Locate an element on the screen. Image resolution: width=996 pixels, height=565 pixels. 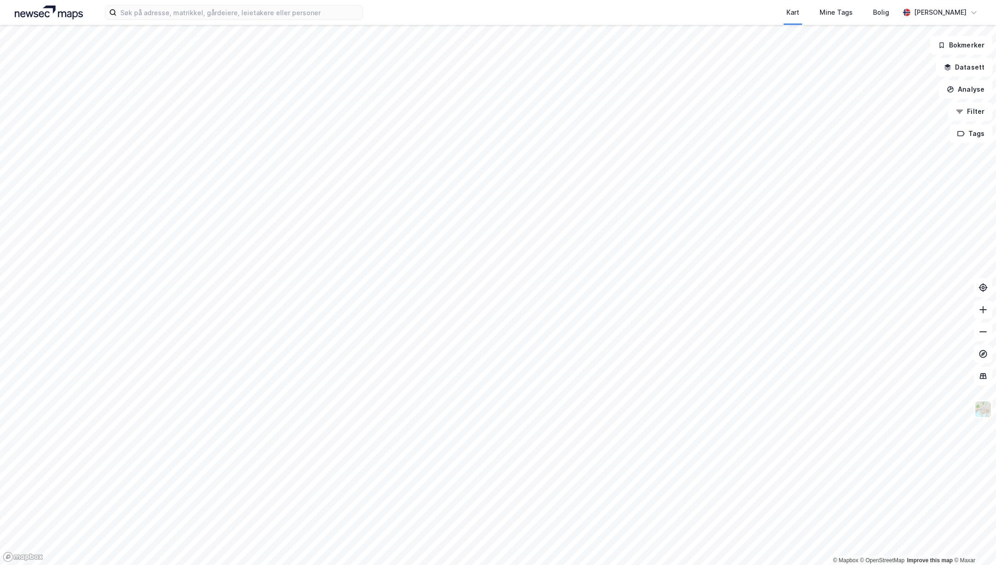
button: Bokmerker is located at coordinates (961, 45).